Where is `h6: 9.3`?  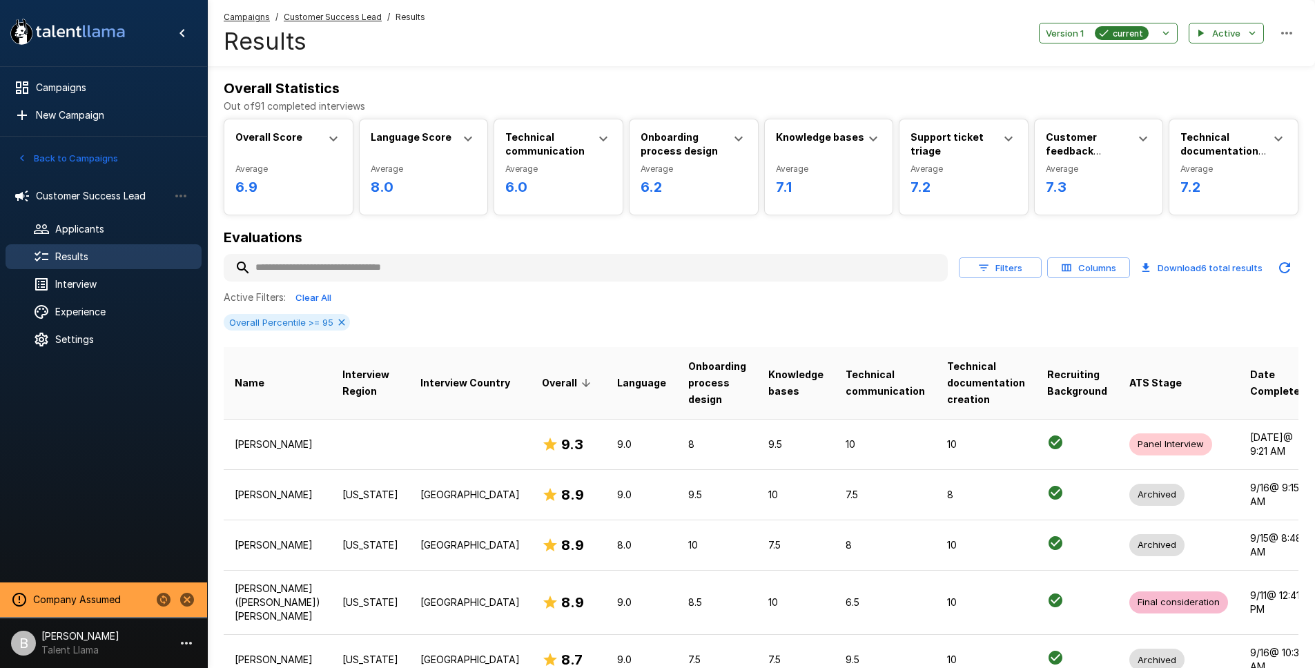 h6: 9.3 is located at coordinates (572, 445).